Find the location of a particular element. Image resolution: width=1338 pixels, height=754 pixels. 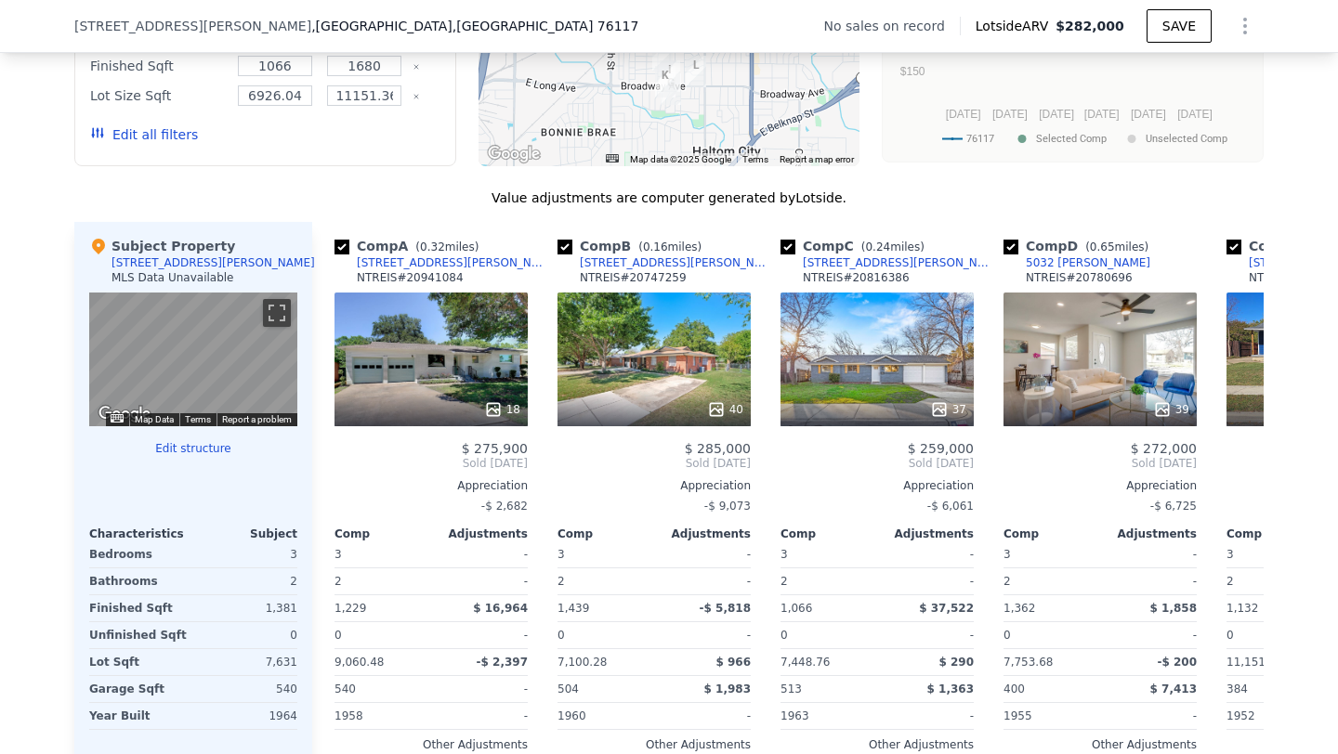

div: Year Built is located at coordinates (139, 716).